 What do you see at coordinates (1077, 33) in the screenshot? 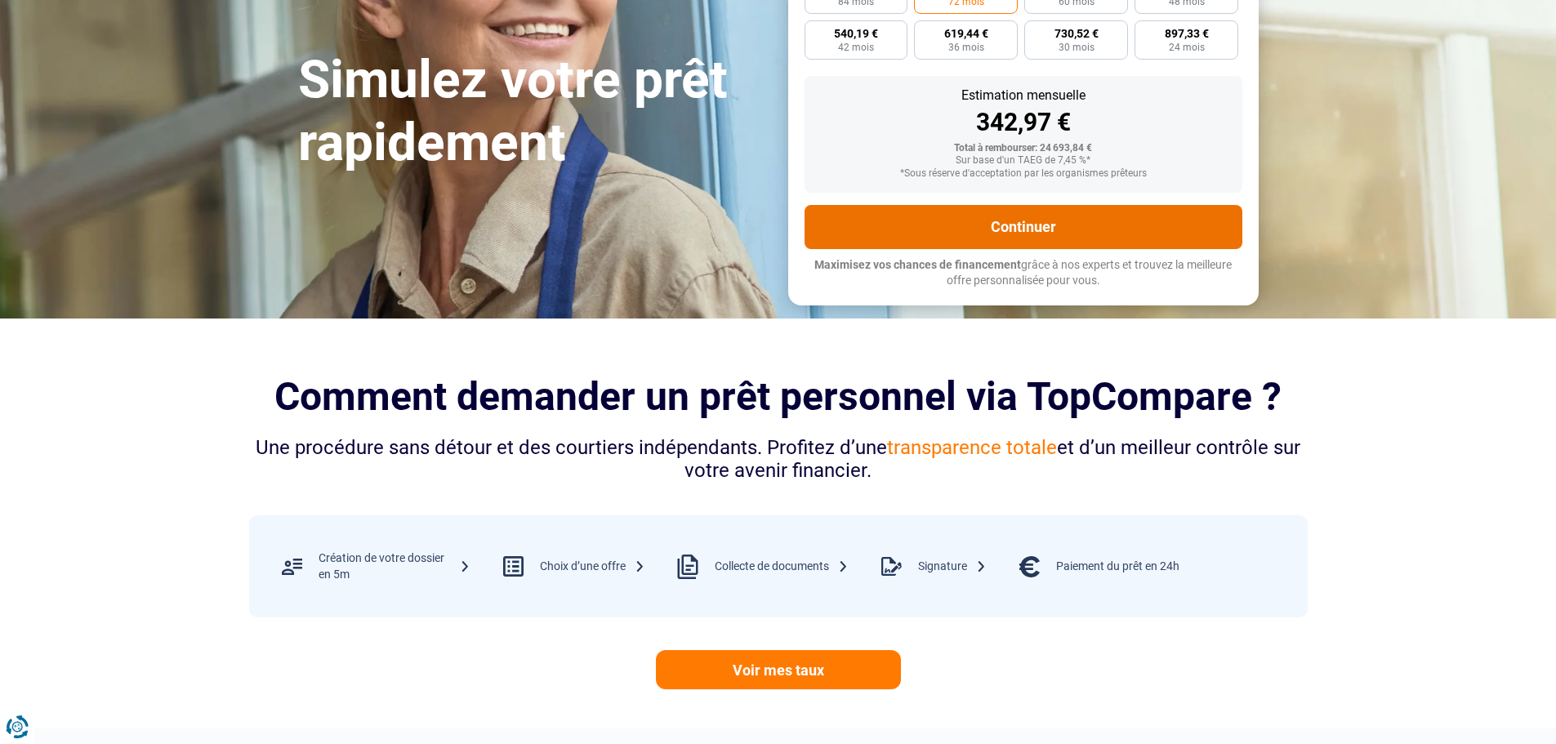
I see `span: 730,52 €` at bounding box center [1077, 33].